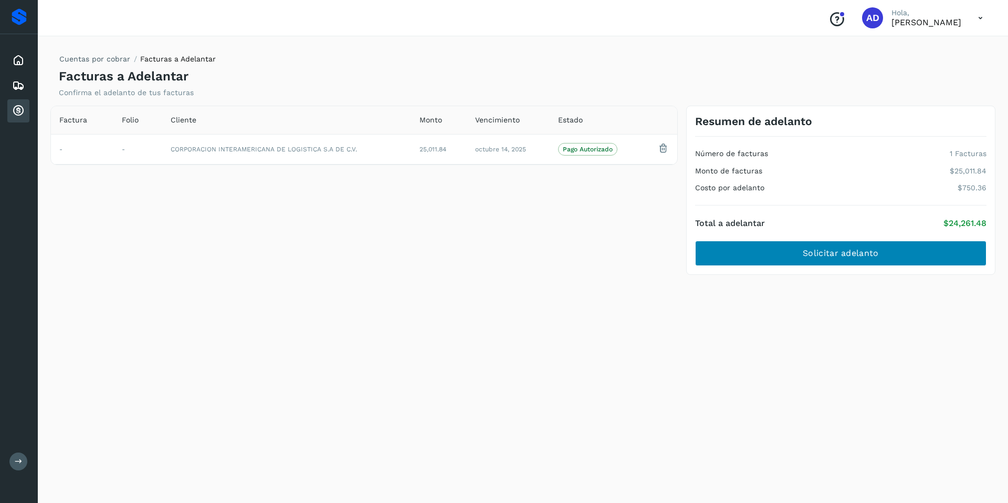 The width and height of the screenshot is (1008, 503). Describe the element at coordinates (754, 121) in the screenshot. I see `h3: Resumen de adelanto` at that location.